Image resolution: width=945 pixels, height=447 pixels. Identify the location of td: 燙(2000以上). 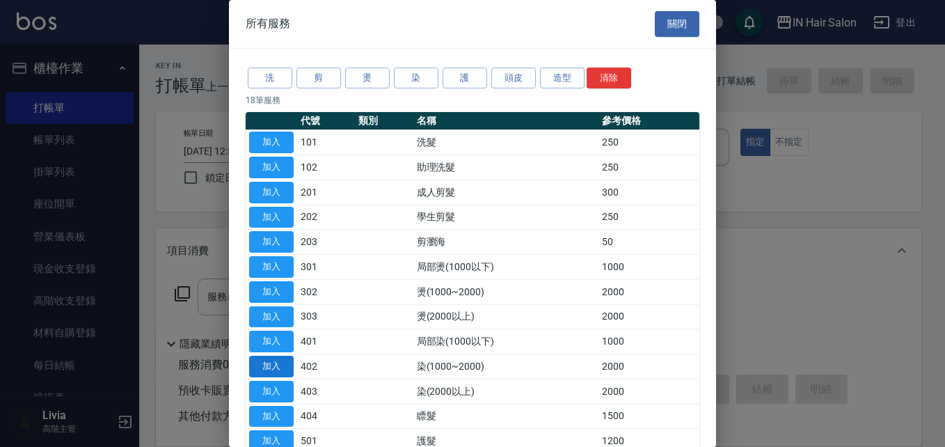
(506, 317).